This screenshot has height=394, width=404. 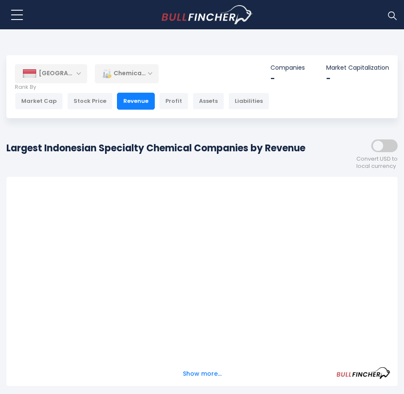 I want to click on div: Stock Price, so click(x=90, y=101).